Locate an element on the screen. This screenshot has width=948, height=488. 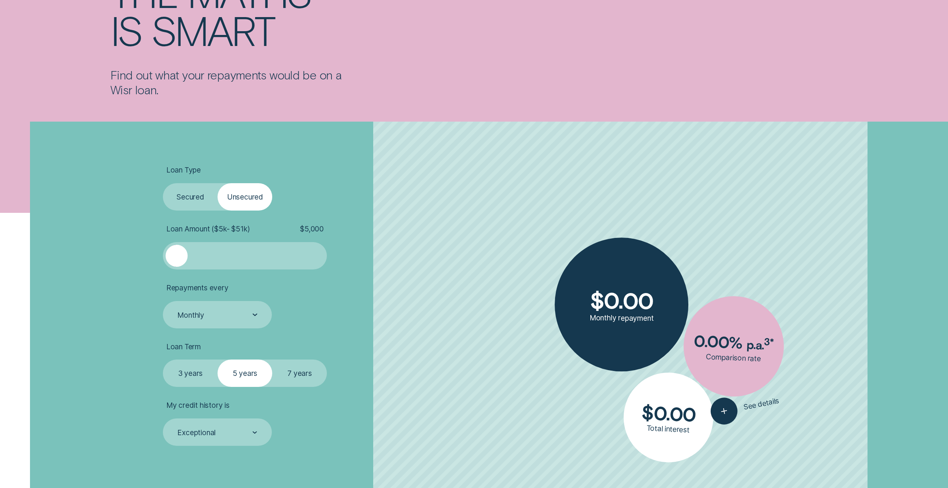
div: is is located at coordinates (126, 30).